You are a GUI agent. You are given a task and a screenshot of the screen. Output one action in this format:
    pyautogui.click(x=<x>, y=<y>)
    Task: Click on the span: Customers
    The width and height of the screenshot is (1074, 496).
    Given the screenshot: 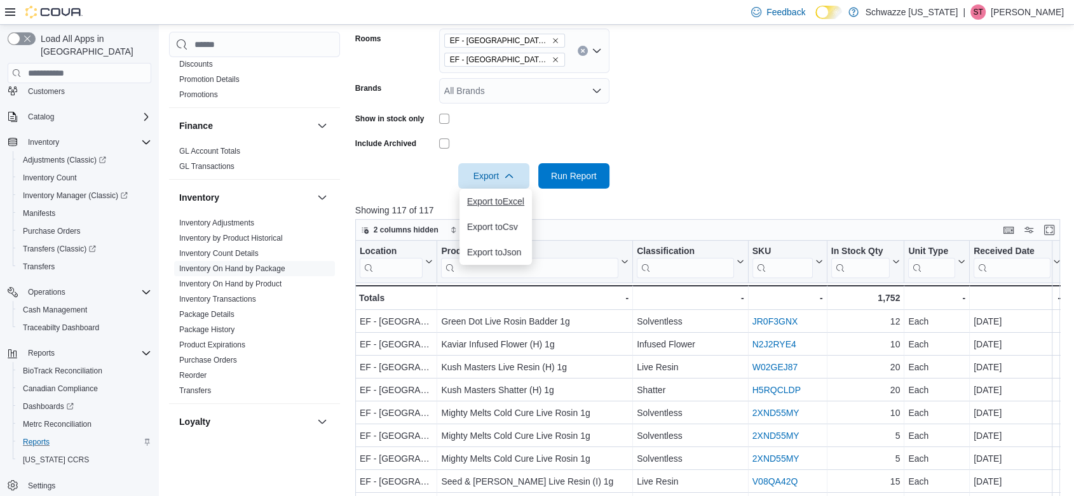 What is the action you would take?
    pyautogui.click(x=46, y=91)
    